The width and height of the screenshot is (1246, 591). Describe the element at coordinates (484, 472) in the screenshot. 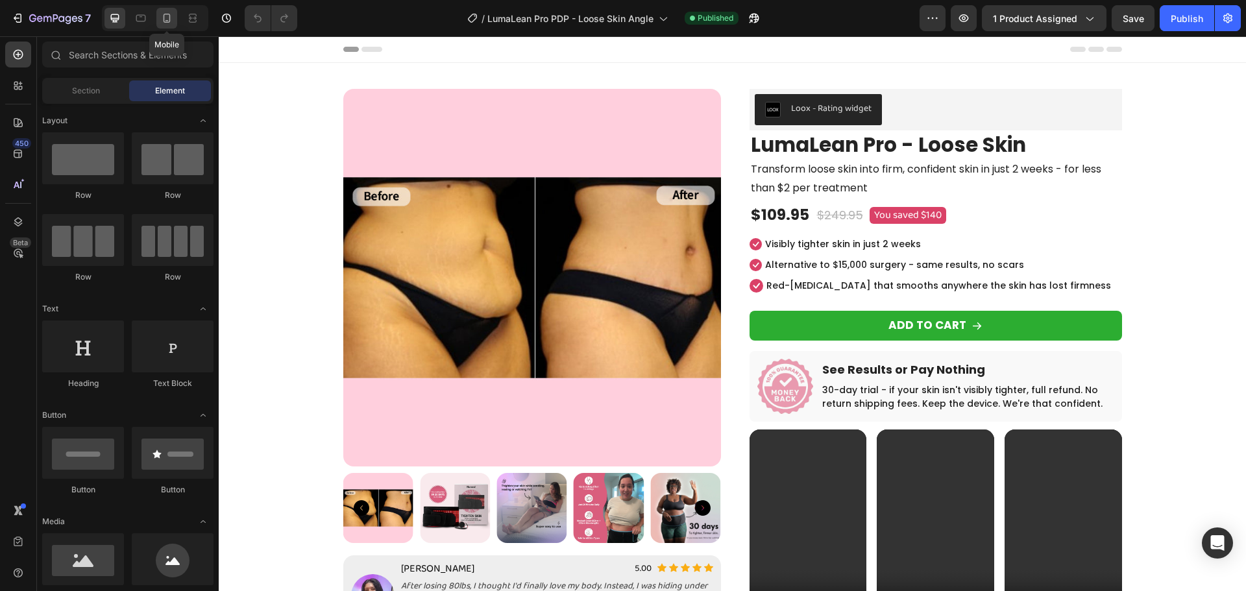

I see `button: Carousel Next Arrow` at that location.